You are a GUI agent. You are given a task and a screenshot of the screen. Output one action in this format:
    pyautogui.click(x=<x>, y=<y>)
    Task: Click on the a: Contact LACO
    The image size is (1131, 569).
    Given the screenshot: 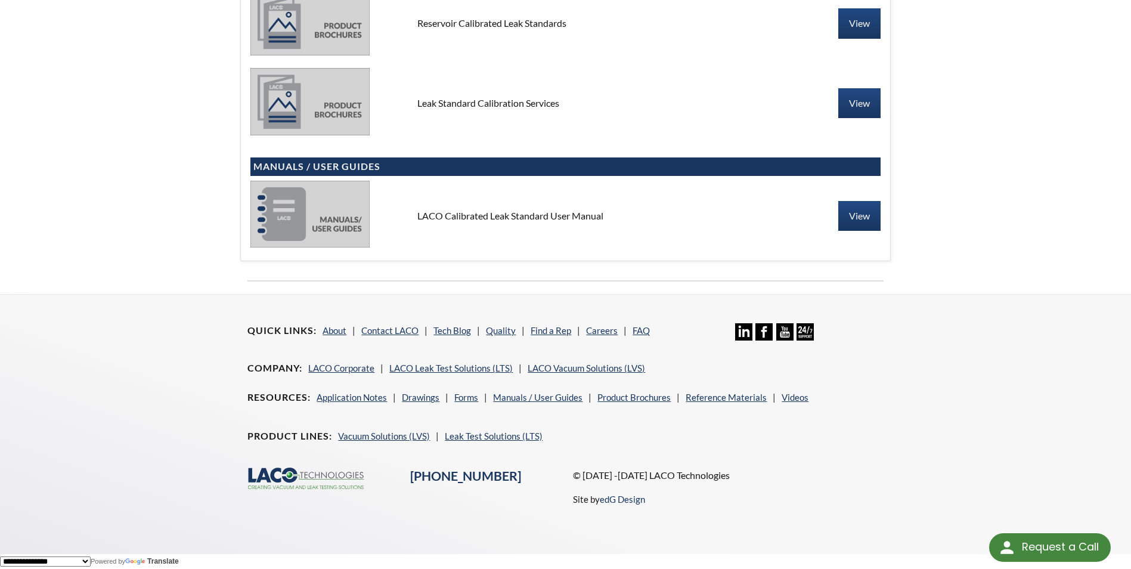 What is the action you would take?
    pyautogui.click(x=390, y=330)
    